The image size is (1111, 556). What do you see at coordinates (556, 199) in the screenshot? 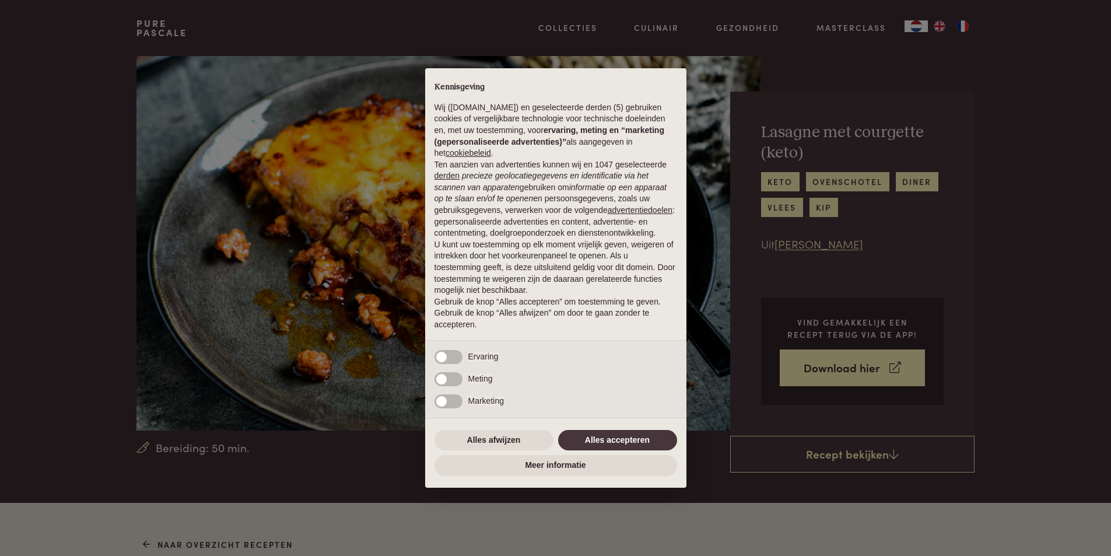
I see `p: Ten aanzien van advertenties kunnen wij en 1047 geselecteerde gebruiken om en persoonsgegevens, z...` at bounding box center [556, 199].